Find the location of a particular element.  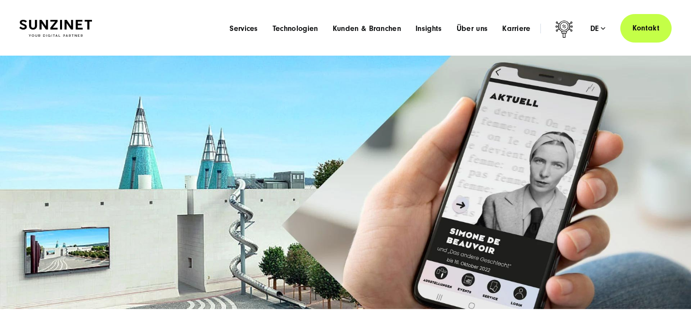

img: SUNZINET Full Service Digital Agentur is located at coordinates (56, 28).